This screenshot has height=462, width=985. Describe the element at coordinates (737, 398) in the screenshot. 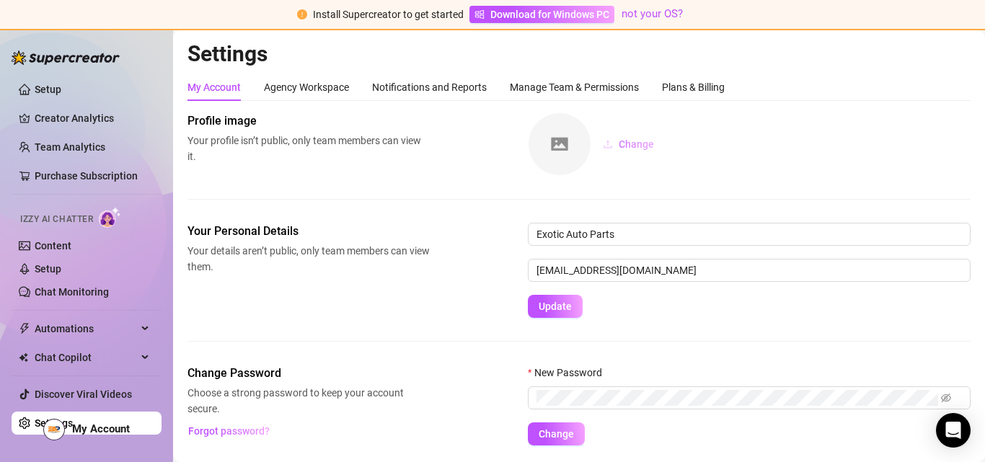

I see `input: New Password` at that location.